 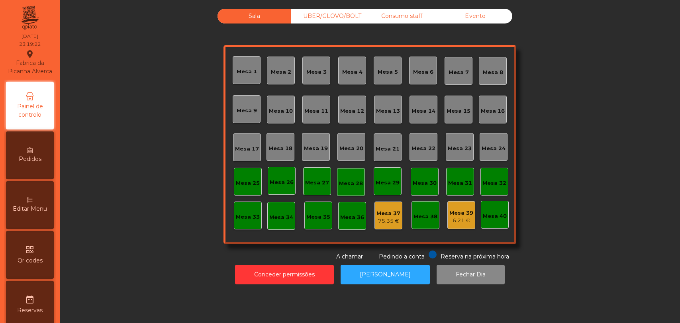 I want to click on span: Qr codes, so click(x=30, y=260).